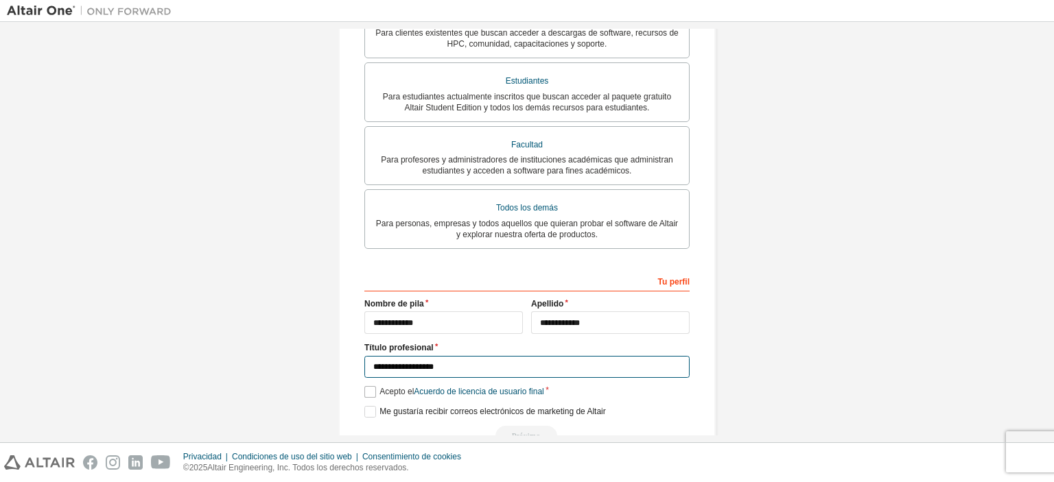  I want to click on img: linkedin.svg, so click(135, 462).